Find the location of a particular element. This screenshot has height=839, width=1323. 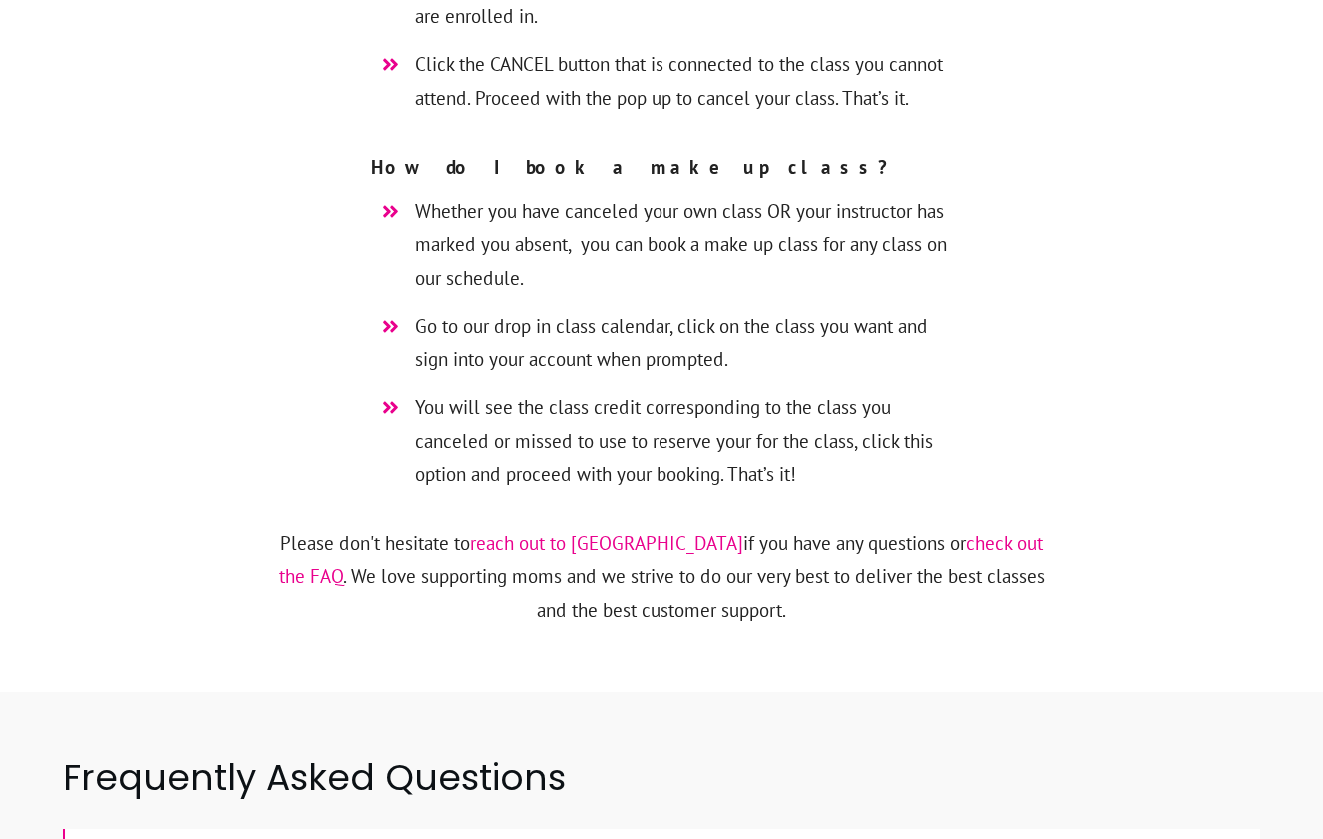

strong: How do I book a make up class? is located at coordinates (632, 167).